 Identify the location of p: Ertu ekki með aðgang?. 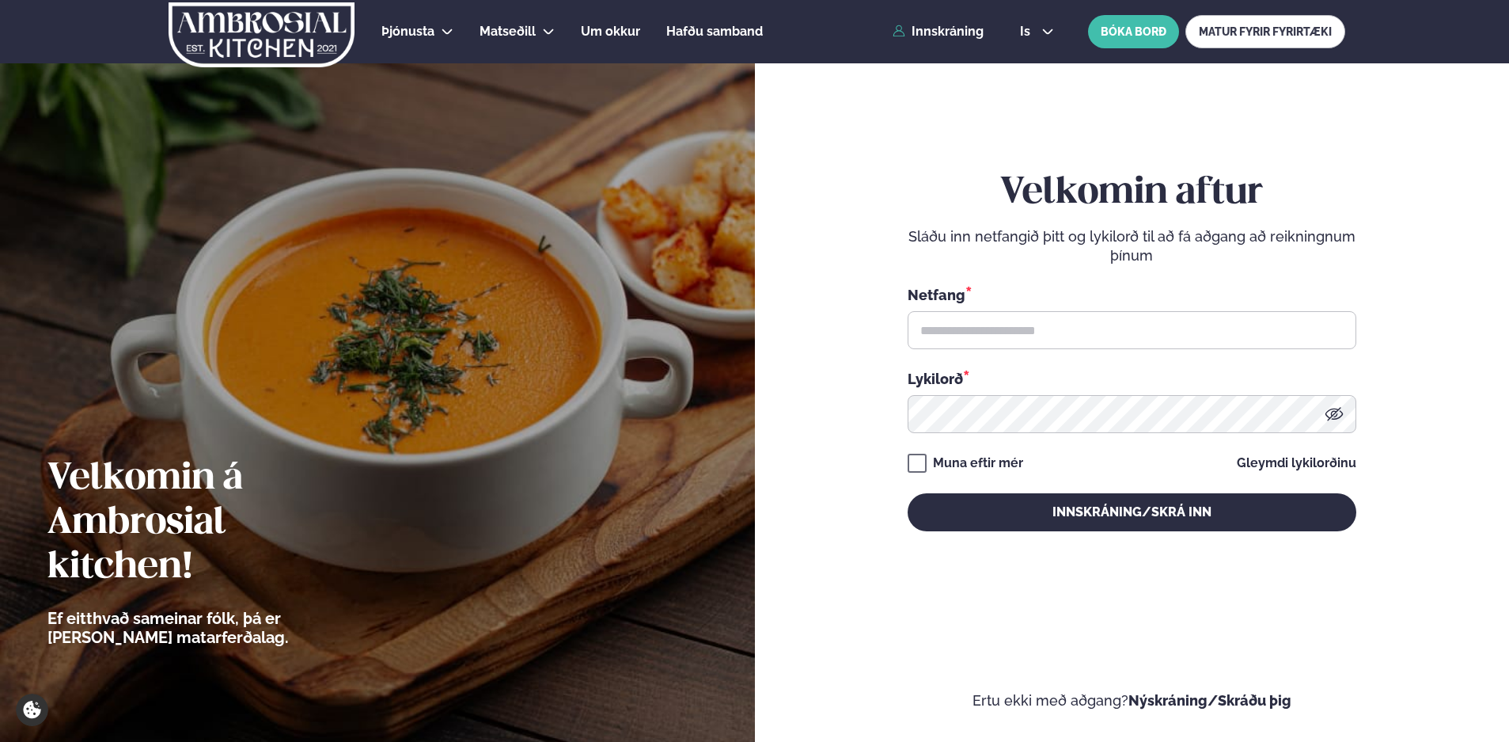
(1133, 700).